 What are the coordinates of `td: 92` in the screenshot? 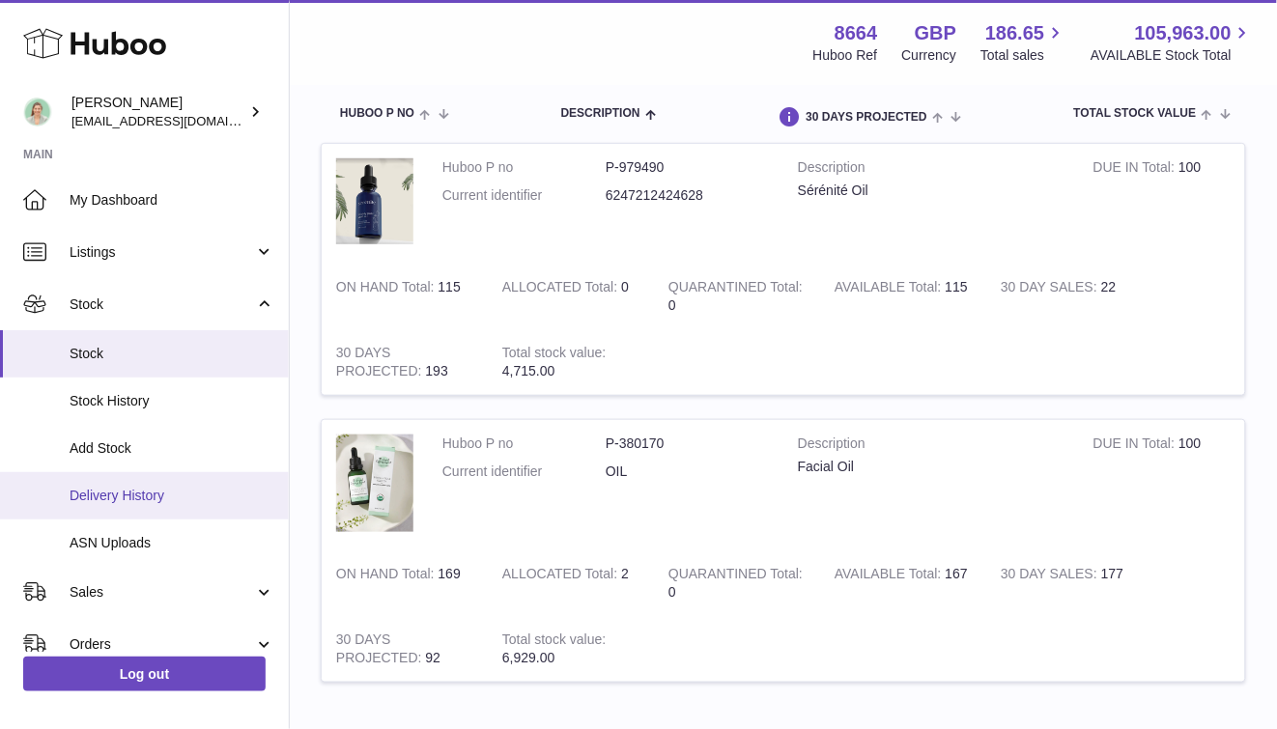 It's located at (405, 649).